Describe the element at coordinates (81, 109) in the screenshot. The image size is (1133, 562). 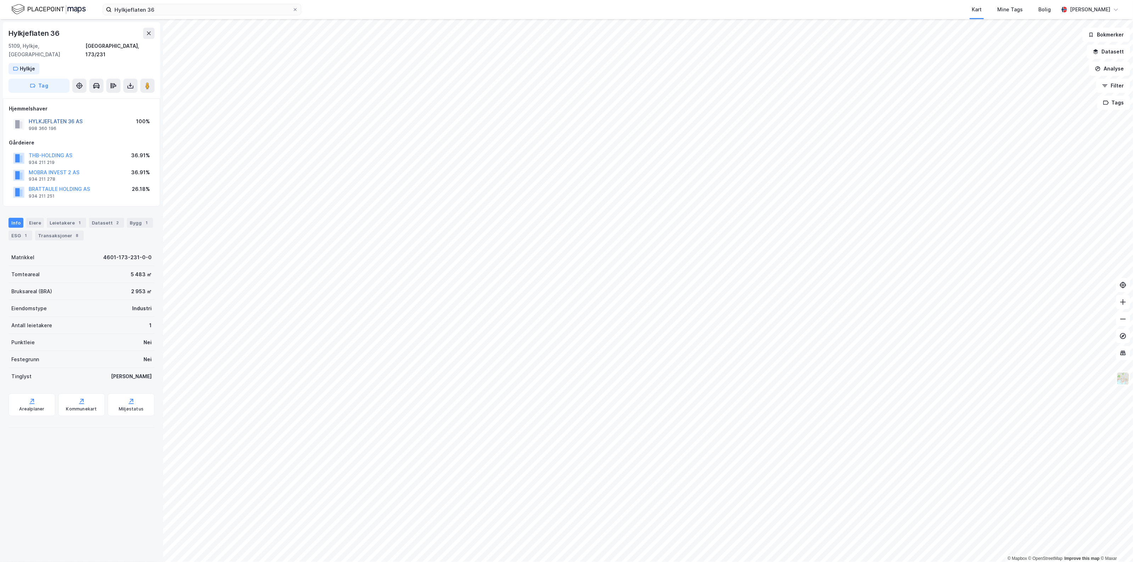
I see `div: Hjemmelshaver` at that location.